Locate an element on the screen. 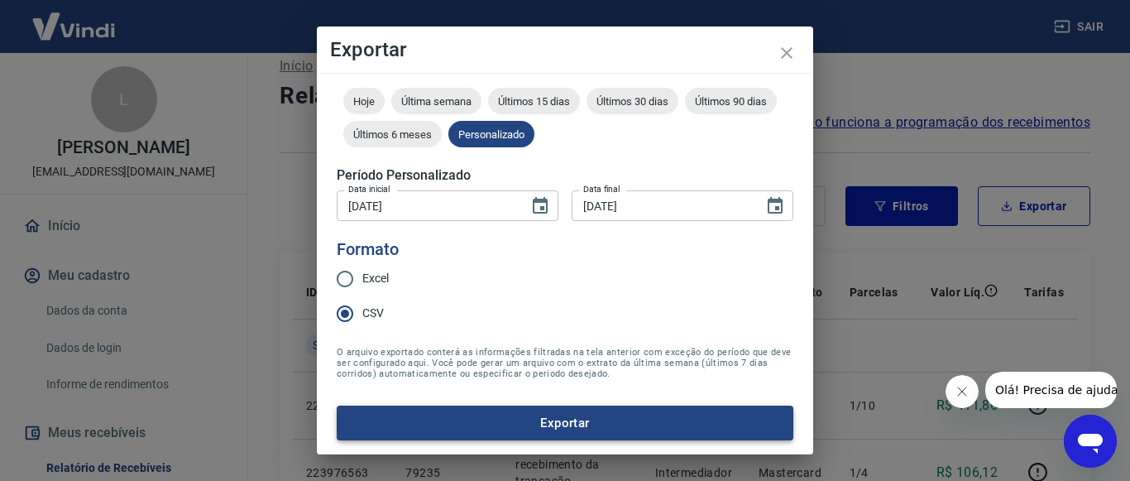  button: close is located at coordinates (787, 53).